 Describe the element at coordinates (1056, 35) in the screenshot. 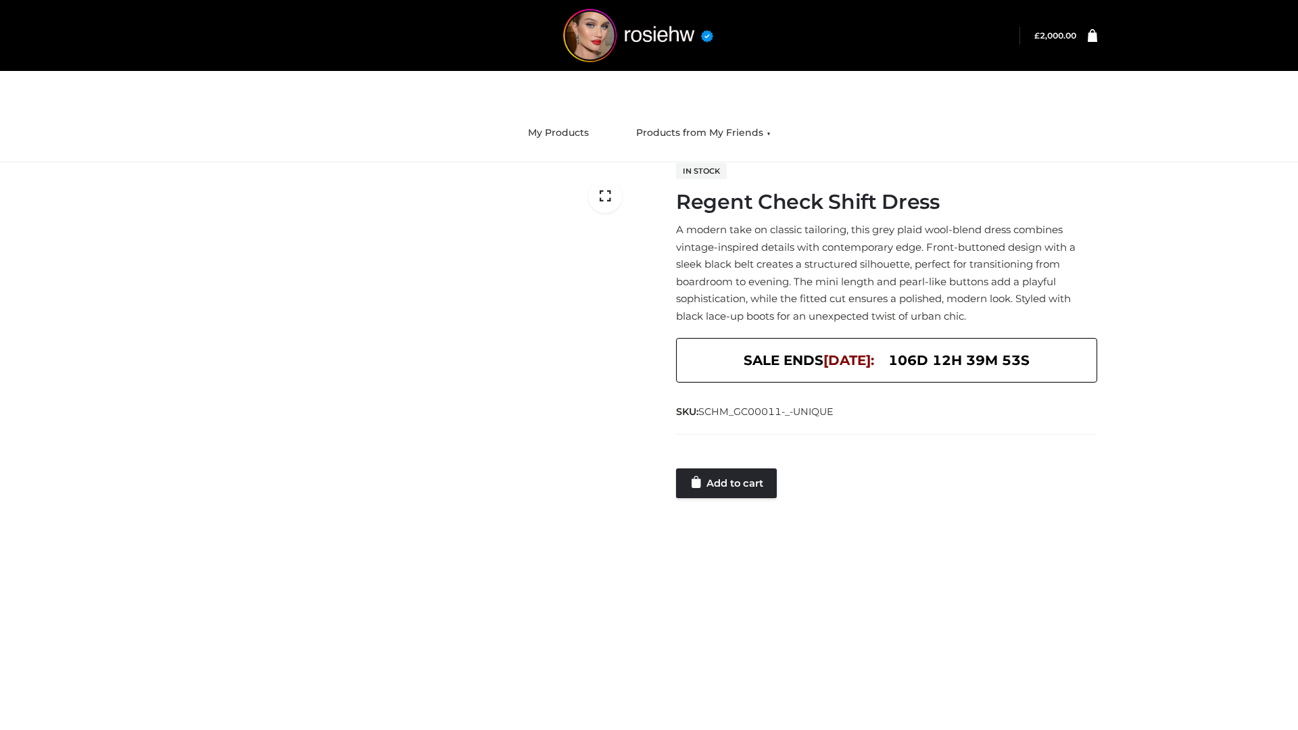

I see `bdi: 2,000.00` at that location.